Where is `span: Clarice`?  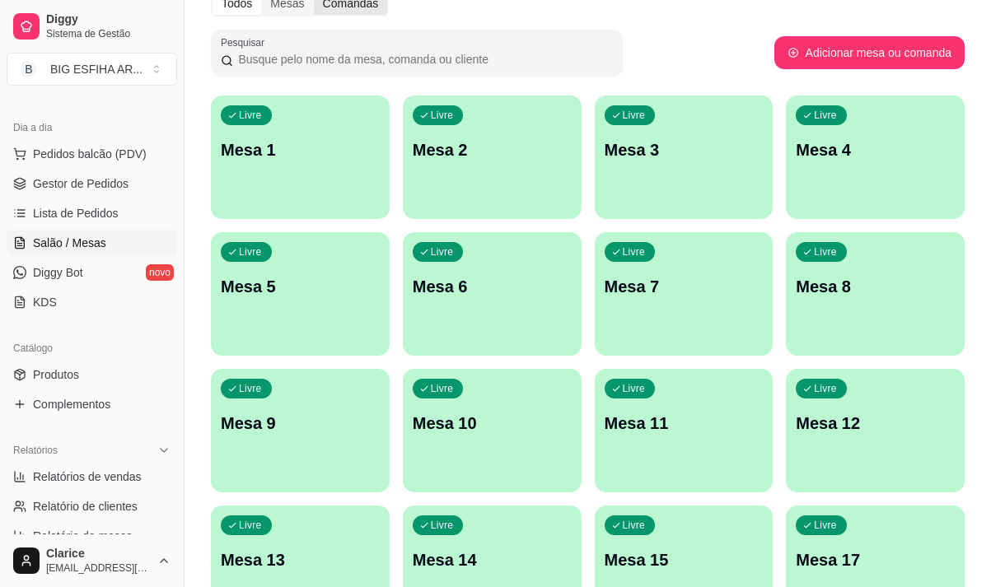
span: Clarice is located at coordinates (98, 554).